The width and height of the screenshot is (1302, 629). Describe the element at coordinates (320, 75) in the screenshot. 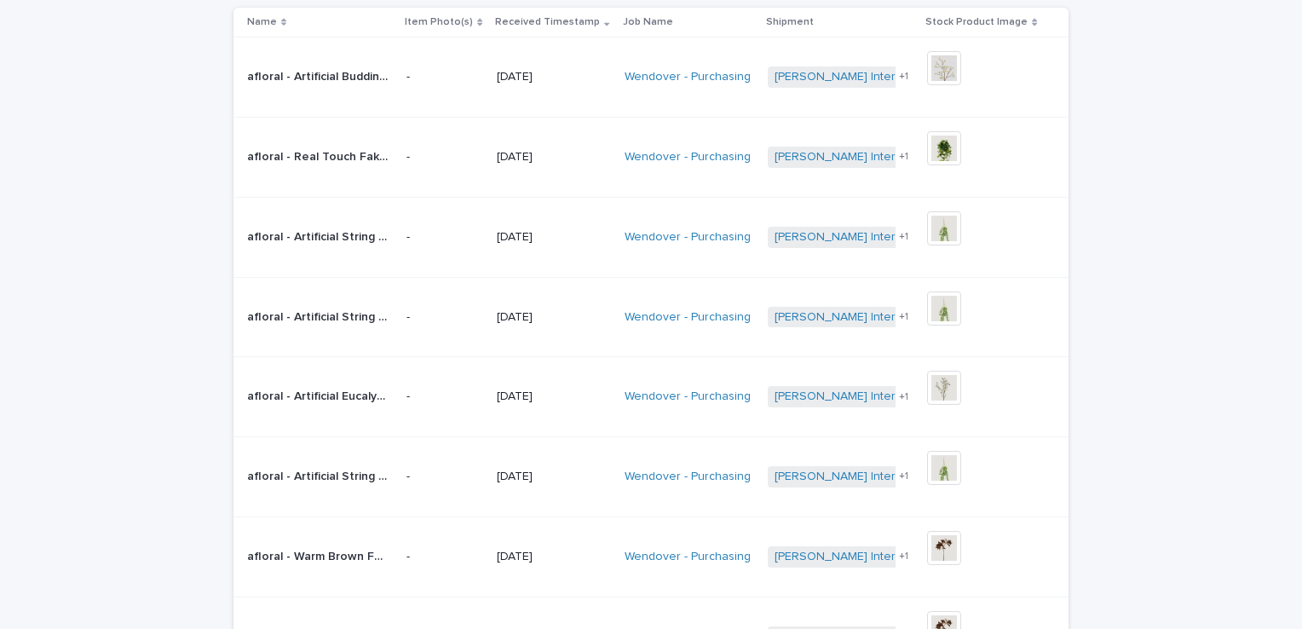

I see `p: afloral - Artificial Budding Flower Branch - 42in | 77232` at that location.